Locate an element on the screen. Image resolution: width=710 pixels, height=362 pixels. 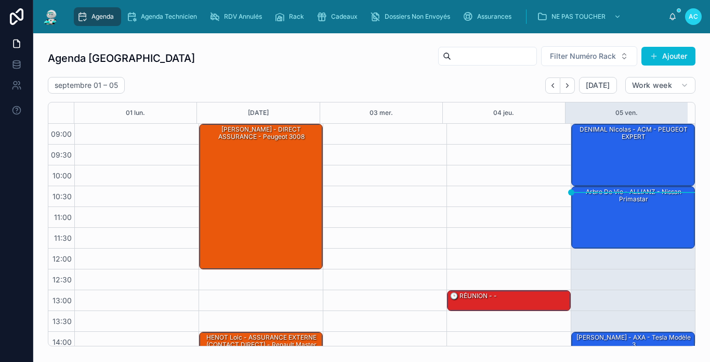
span: 11:00 is located at coordinates (63, 217).